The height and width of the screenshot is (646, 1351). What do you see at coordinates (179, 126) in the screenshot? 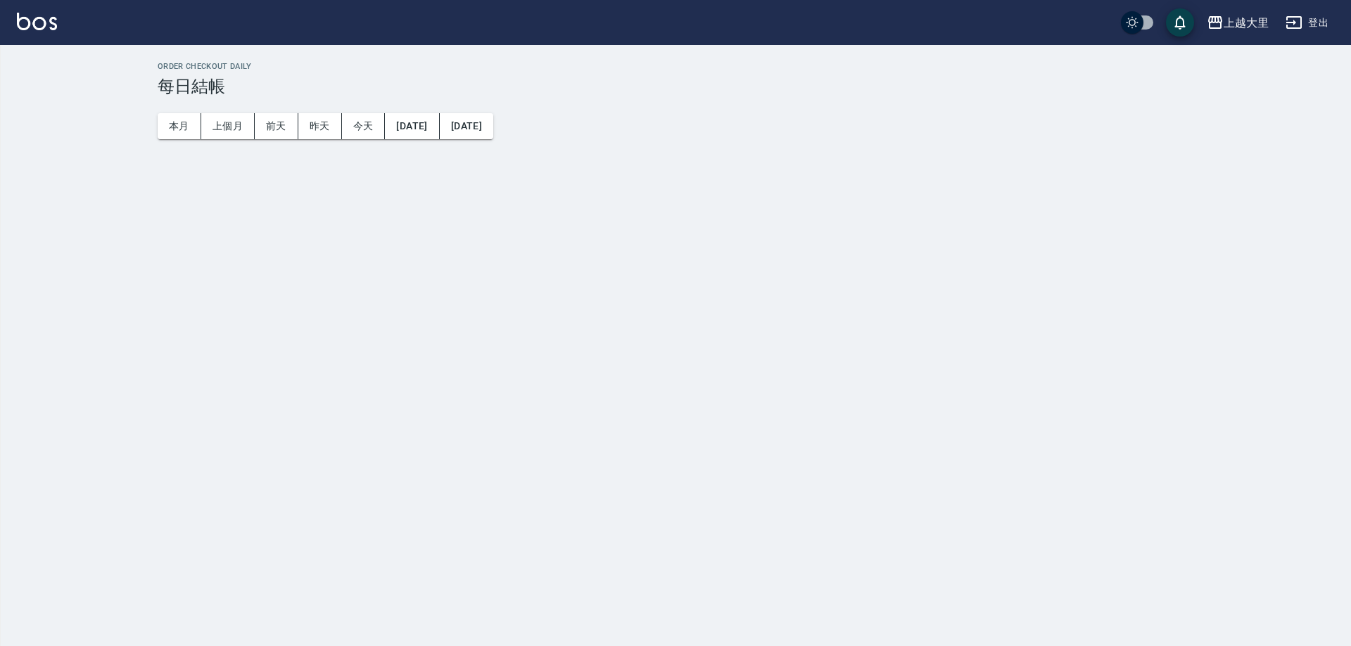
I see `button: 本月` at bounding box center [179, 126].